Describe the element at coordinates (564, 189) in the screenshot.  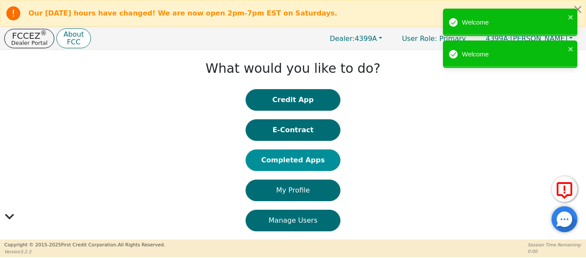
I see `button: Report Error to FCC` at that location.